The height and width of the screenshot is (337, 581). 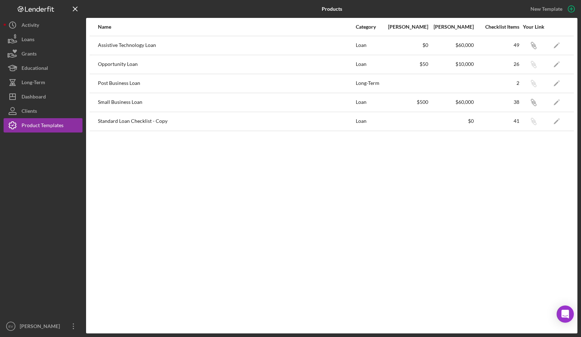 What do you see at coordinates (34, 98) in the screenshot?
I see `div: Dashboard` at bounding box center [34, 98].